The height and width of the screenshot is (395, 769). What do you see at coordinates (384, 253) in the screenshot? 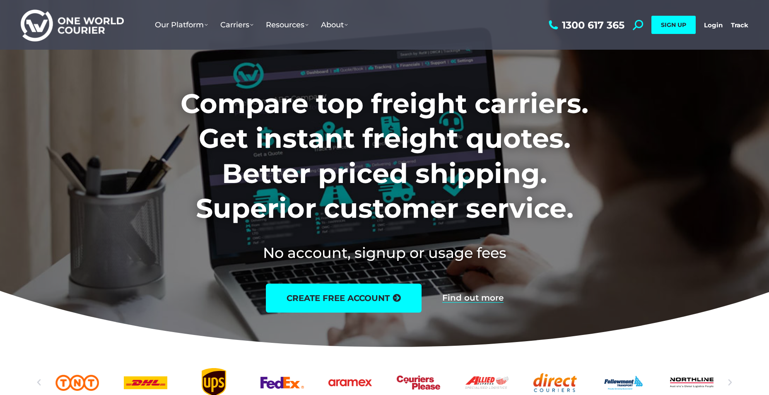
I see `h2: No account, signup or usage fees` at bounding box center [384, 253].